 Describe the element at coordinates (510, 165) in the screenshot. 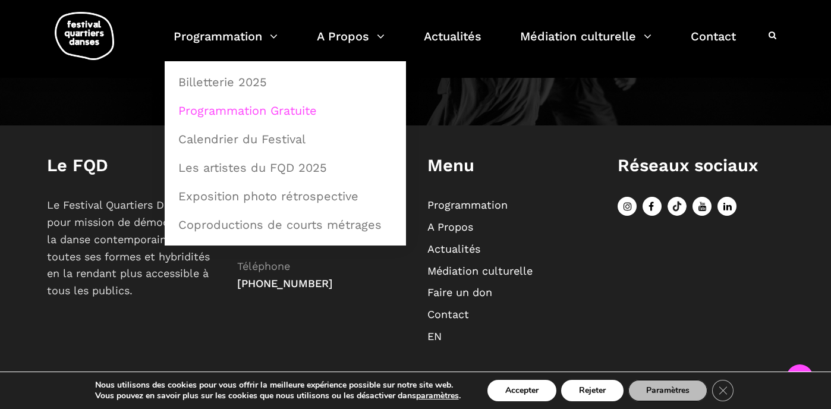

I see `h1: Menu` at that location.